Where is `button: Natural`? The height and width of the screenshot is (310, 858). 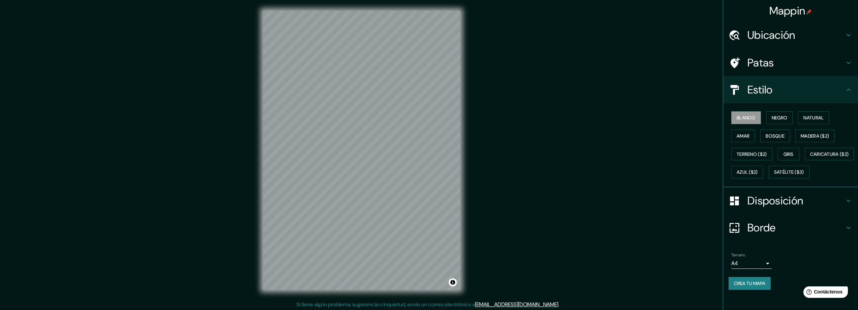
button: Natural is located at coordinates (813, 118).